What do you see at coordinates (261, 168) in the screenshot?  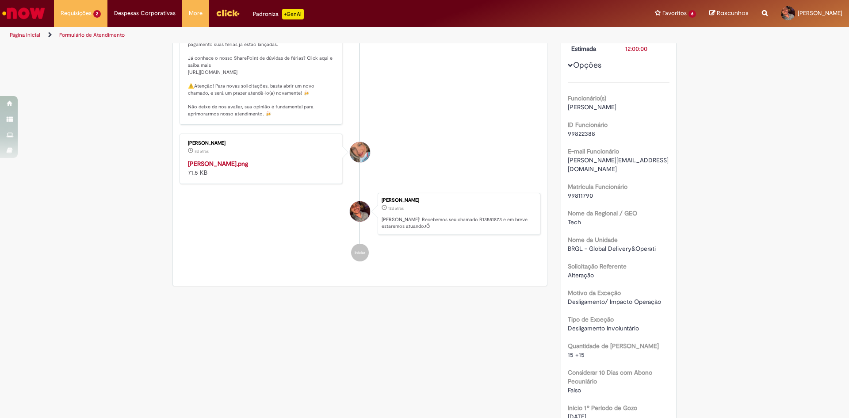 I see `div: 71.5 KB` at bounding box center [261, 168].